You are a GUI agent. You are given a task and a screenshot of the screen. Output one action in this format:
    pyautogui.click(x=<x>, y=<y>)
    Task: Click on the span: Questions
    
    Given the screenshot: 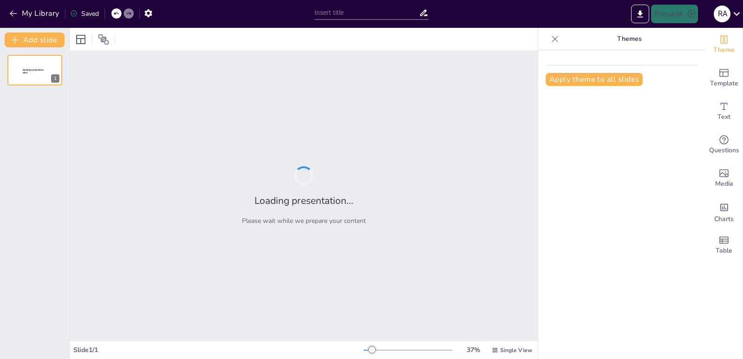 What is the action you would take?
    pyautogui.click(x=724, y=150)
    